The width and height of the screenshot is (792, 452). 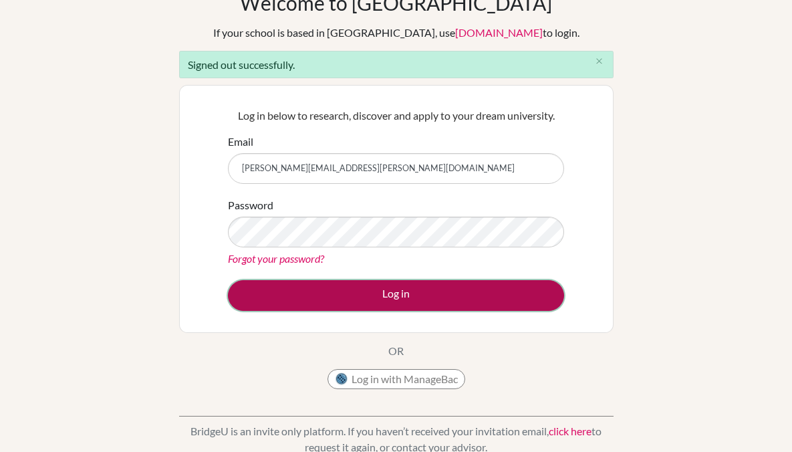 What do you see at coordinates (396, 116) in the screenshot?
I see `p: Log in below to research, discover and apply to your dream university.` at bounding box center [396, 116].